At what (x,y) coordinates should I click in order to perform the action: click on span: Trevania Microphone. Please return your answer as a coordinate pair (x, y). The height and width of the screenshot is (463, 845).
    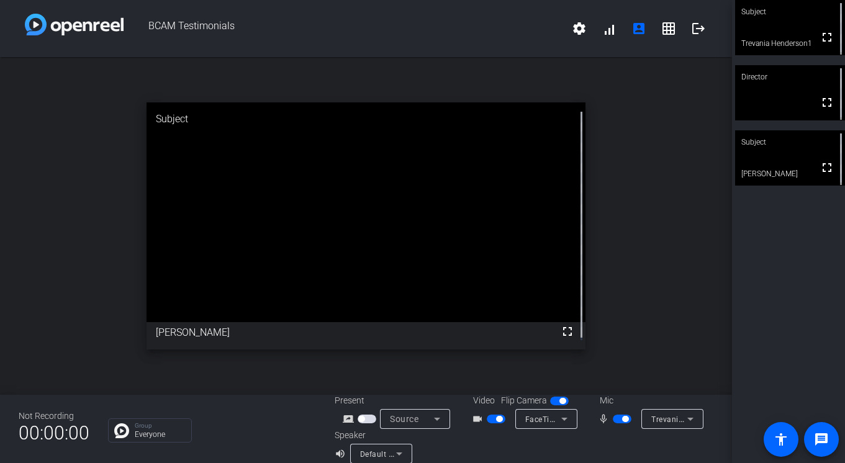
    Looking at the image, I should click on (690, 419).